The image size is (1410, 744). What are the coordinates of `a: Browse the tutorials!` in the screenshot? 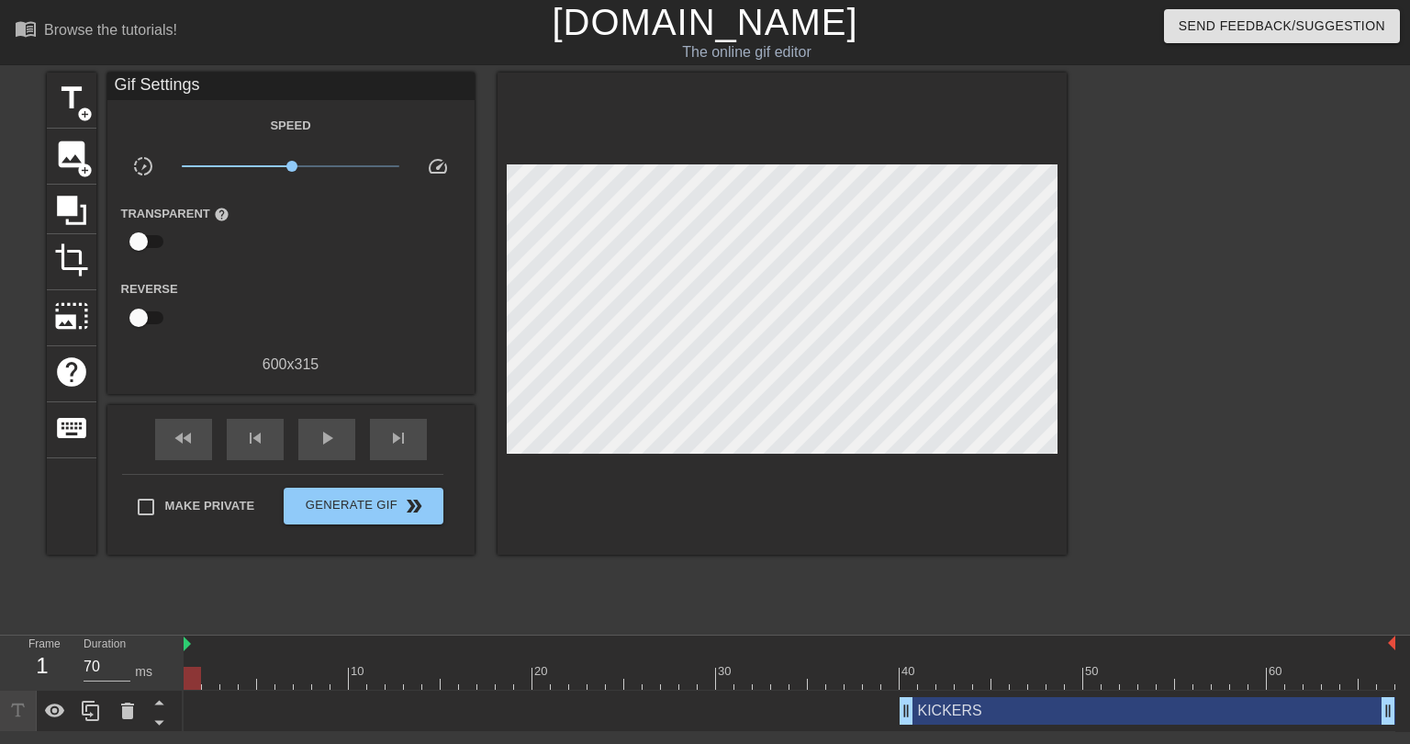 It's located at (95, 31).